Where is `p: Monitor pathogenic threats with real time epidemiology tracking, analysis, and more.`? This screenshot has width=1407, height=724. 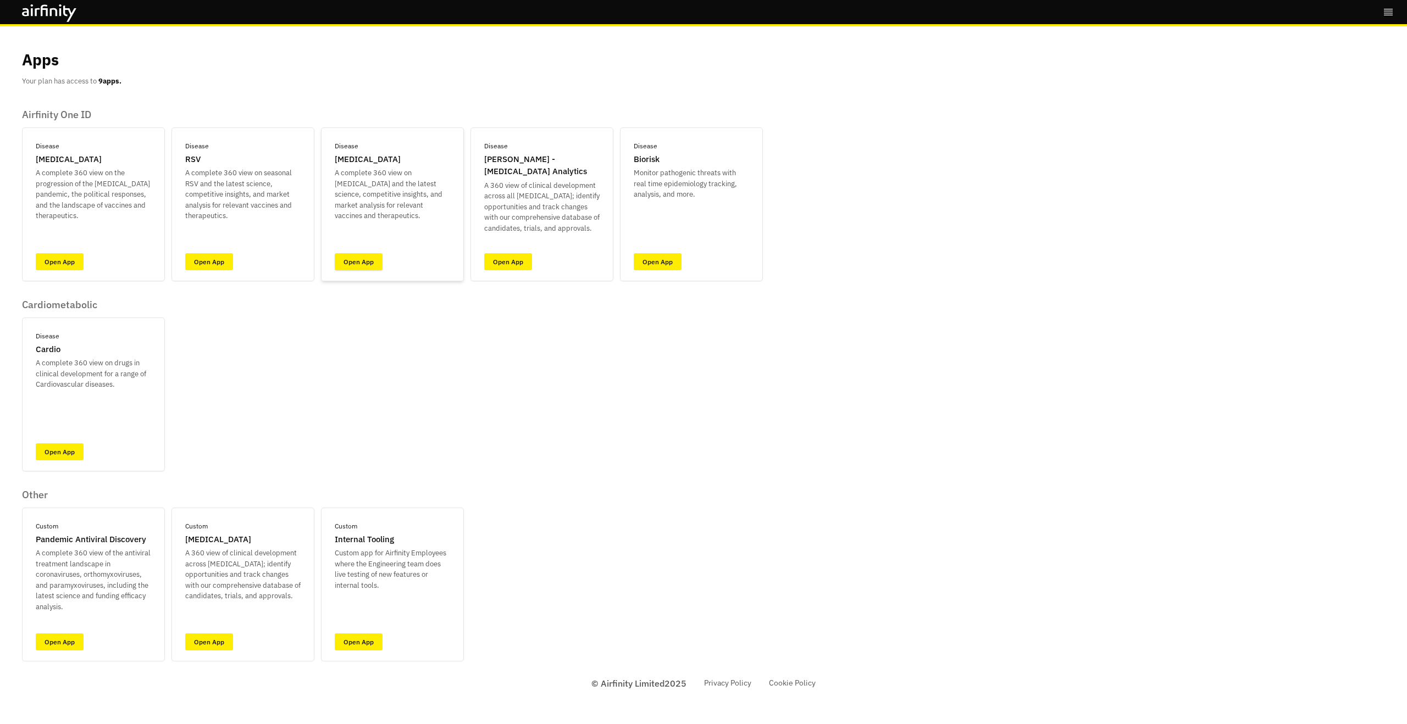 p: Monitor pathogenic threats with real time epidemiology tracking, analysis, and more. is located at coordinates (691, 184).